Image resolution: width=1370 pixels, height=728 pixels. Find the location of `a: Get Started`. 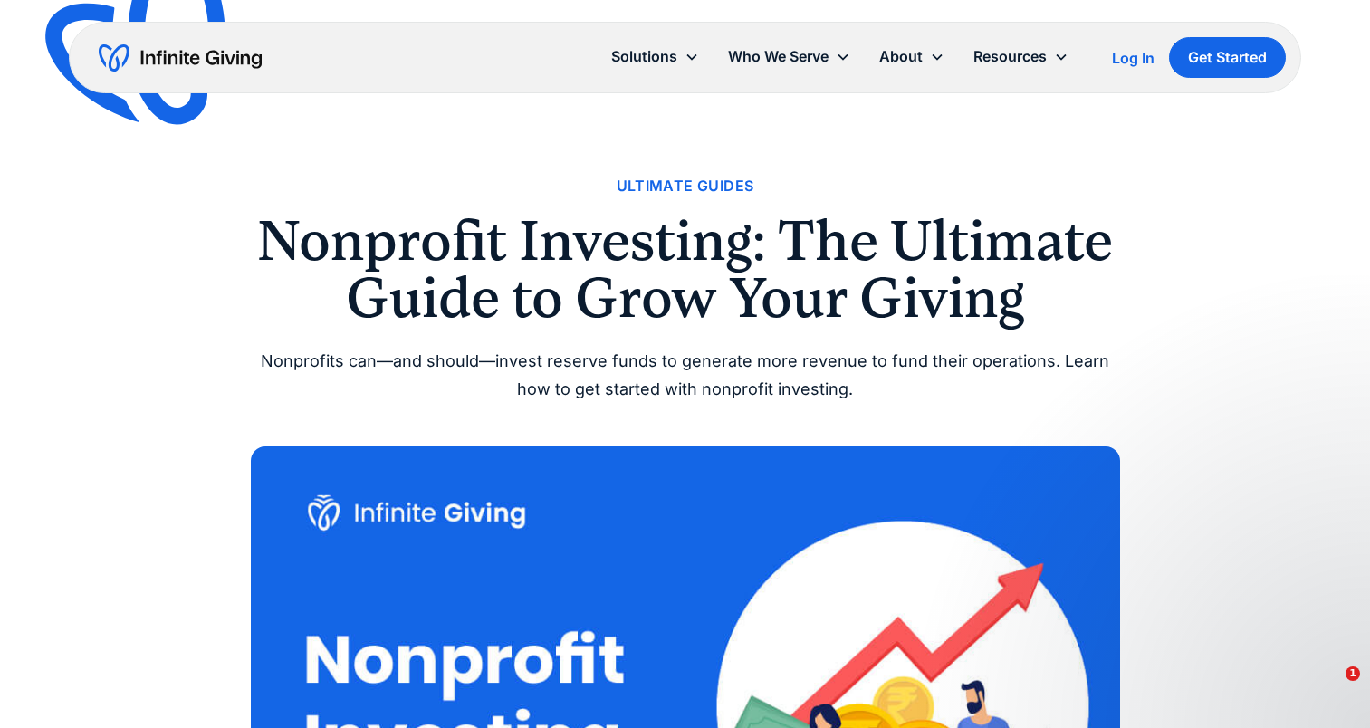

a: Get Started is located at coordinates (1227, 57).